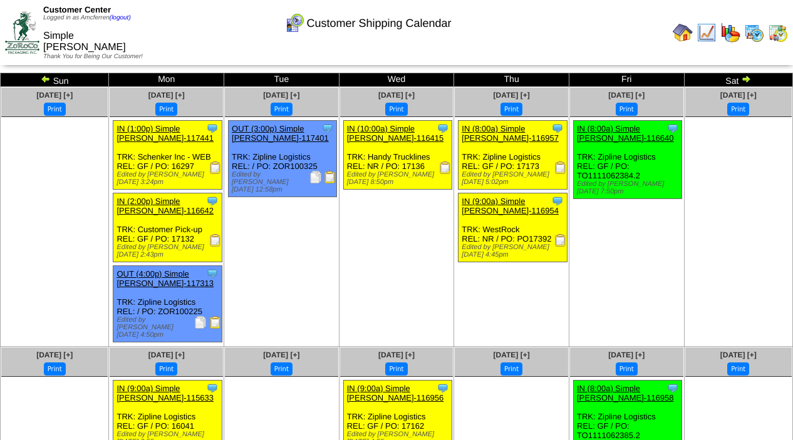 Image resolution: width=793 pixels, height=440 pixels. I want to click on td: Thu, so click(512, 80).